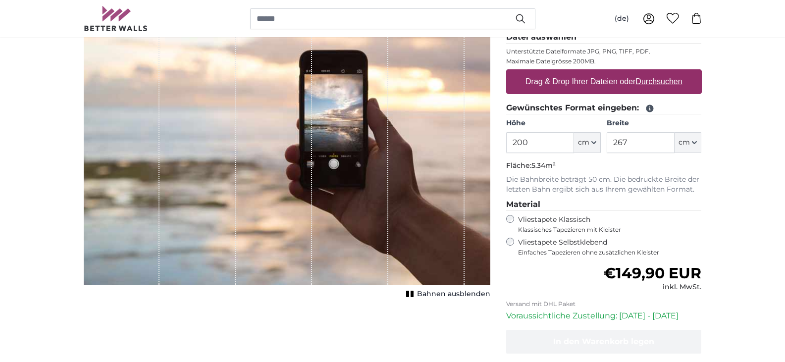 This screenshot has height=362, width=785. Describe the element at coordinates (604, 341) in the screenshot. I see `span: In den Warenkorb legen` at that location.